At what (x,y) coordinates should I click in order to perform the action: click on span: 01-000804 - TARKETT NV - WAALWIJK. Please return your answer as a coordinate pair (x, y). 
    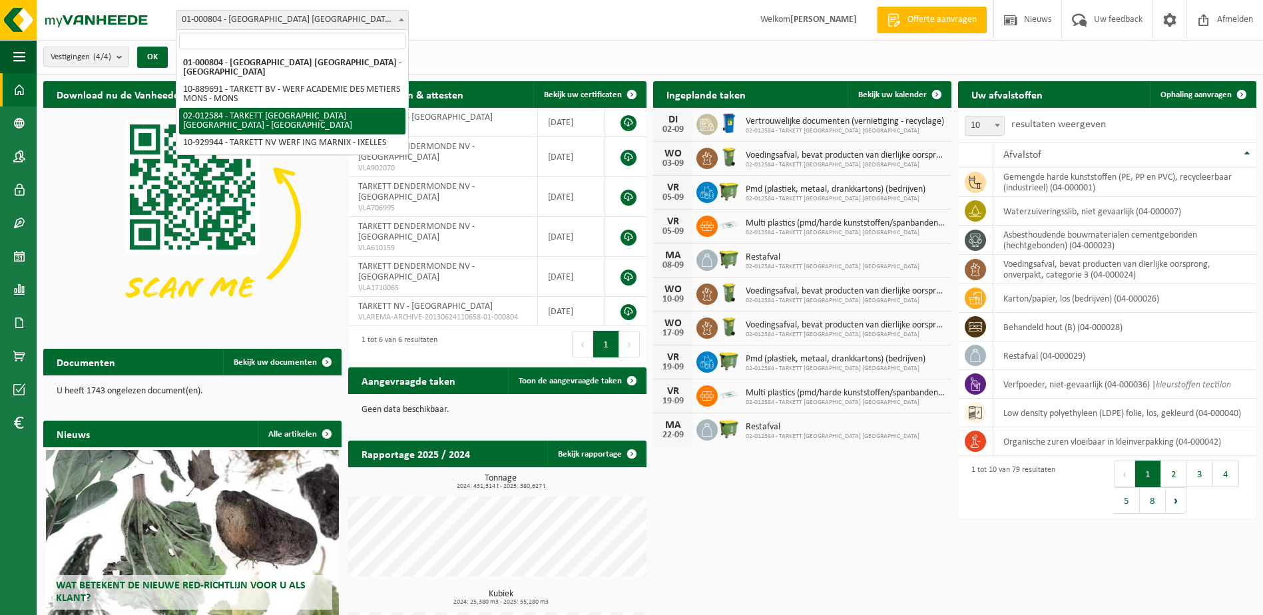
    Looking at the image, I should click on (292, 20).